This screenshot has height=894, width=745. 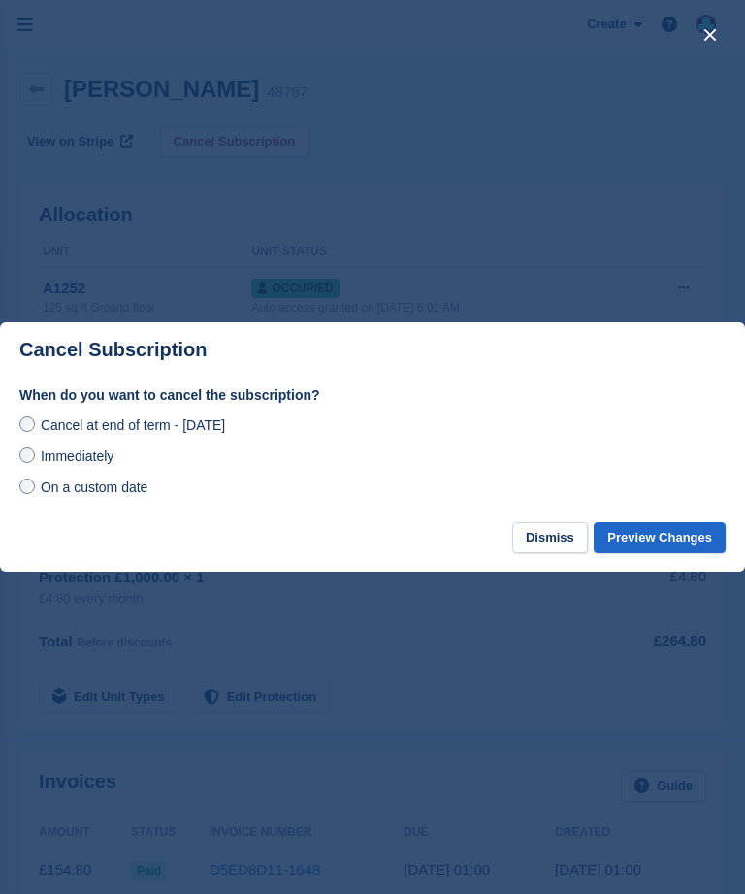 I want to click on input: On a custom date, so click(x=27, y=486).